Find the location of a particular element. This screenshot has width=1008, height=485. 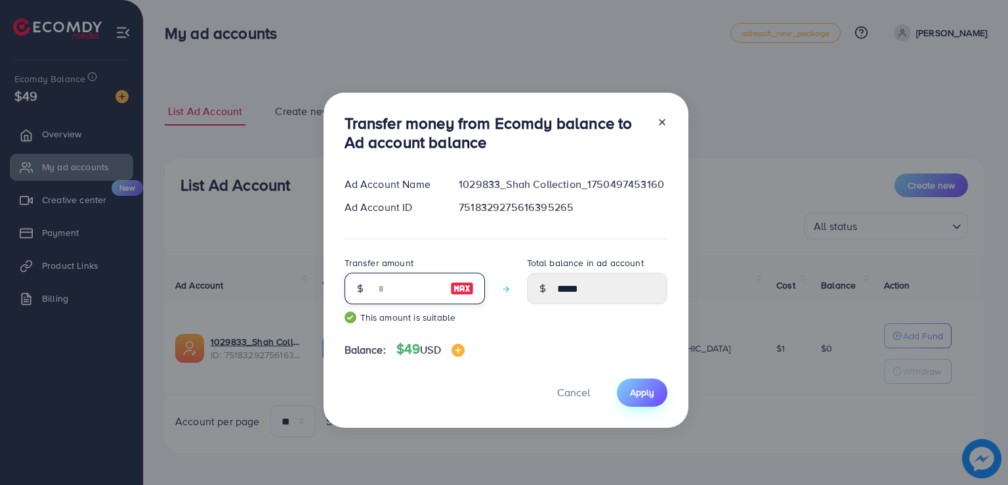

h3: Transfer money from Ecomdy balance to Ad account balance is located at coordinates (496, 133).